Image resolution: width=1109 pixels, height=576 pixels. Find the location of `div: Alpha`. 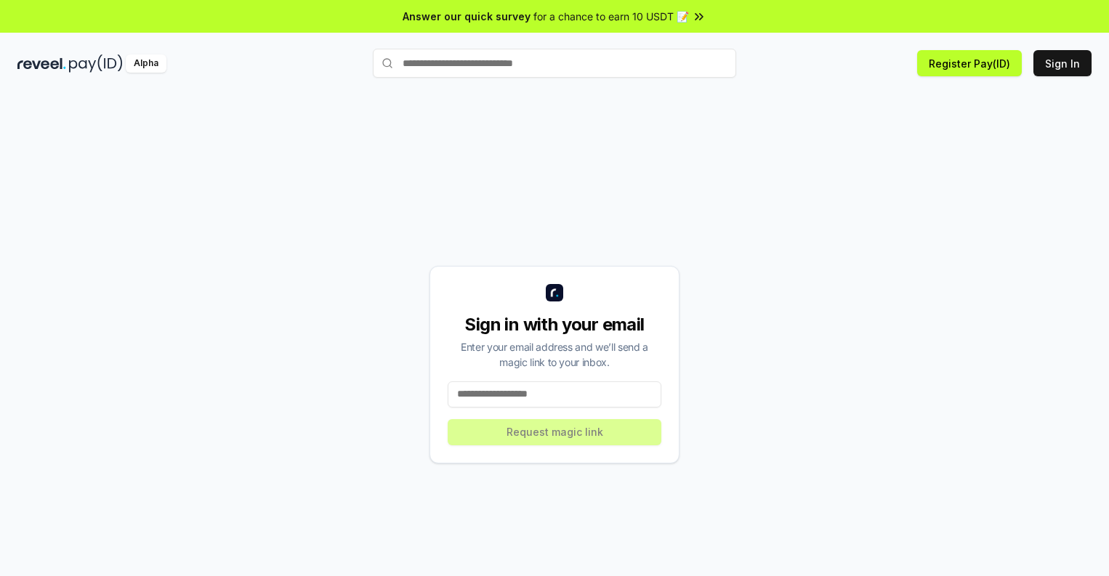

div: Alpha is located at coordinates (146, 63).